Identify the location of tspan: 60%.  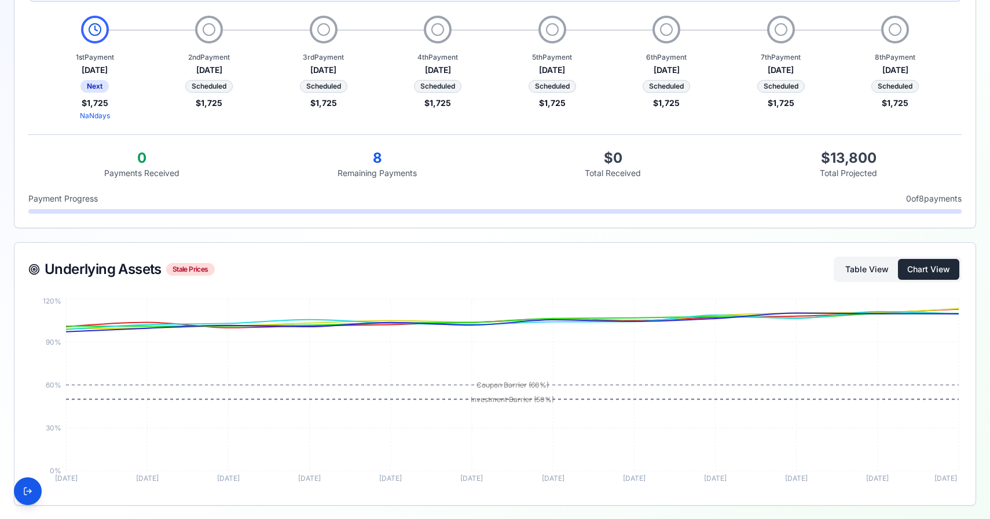
(53, 384).